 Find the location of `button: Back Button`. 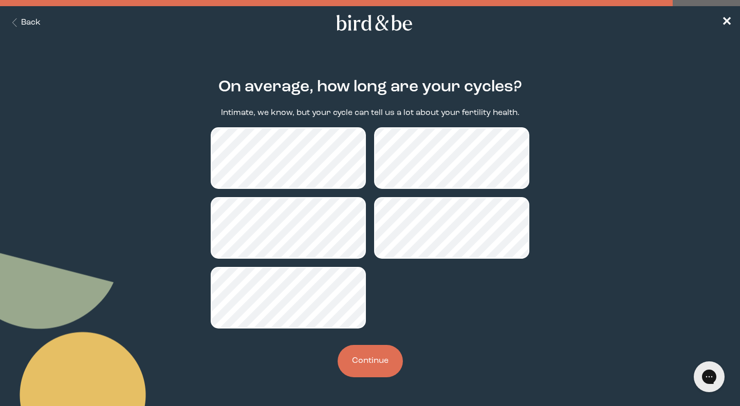

button: Back Button is located at coordinates (24, 23).